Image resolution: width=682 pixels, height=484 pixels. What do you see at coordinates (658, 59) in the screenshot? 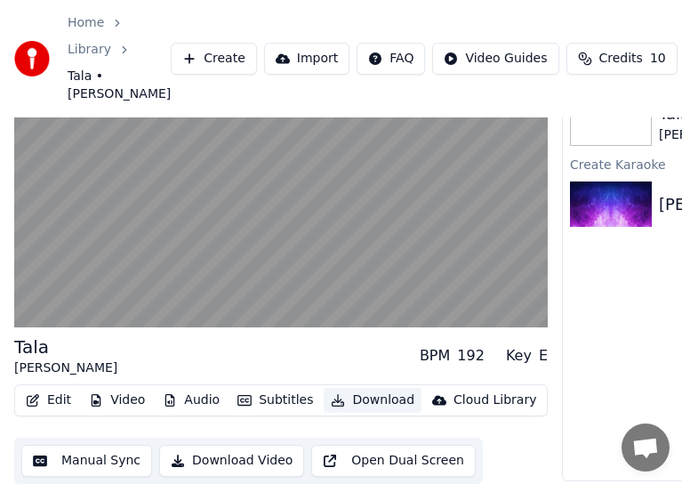
I see `span: 10` at bounding box center [658, 59].